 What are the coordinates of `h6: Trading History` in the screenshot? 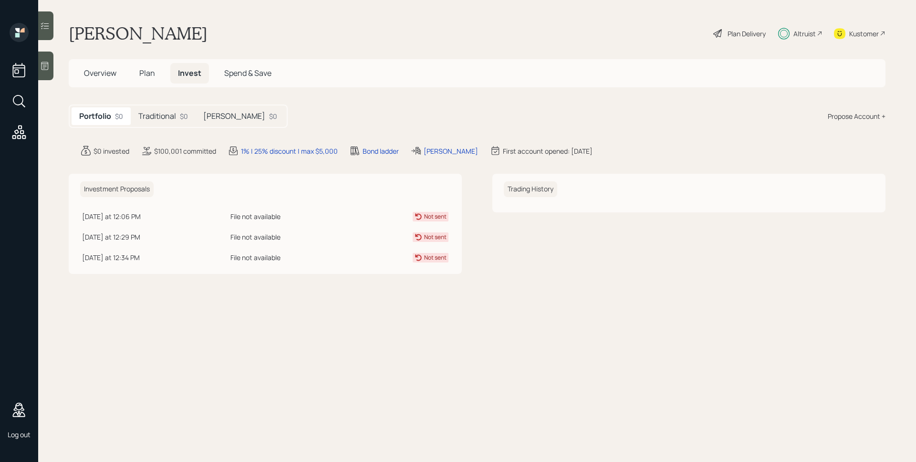 It's located at (531, 189).